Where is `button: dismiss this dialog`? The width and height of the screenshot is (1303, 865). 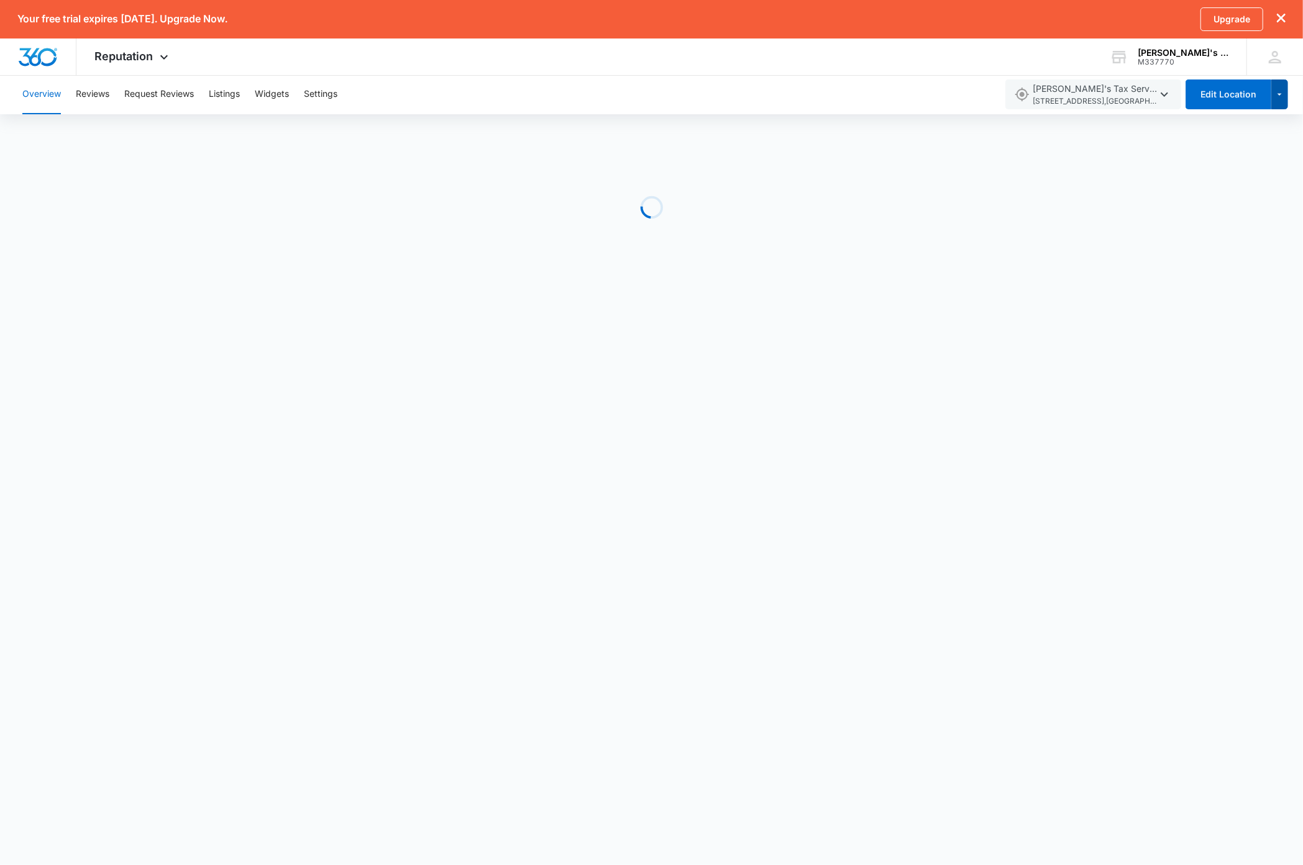
button: dismiss this dialog is located at coordinates (1281, 19).